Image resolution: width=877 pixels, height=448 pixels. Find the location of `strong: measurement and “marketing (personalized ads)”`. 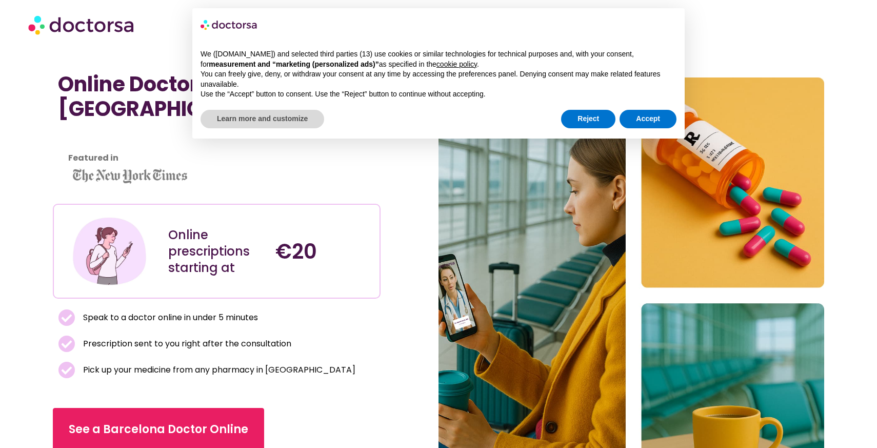

strong: measurement and “marketing (personalized ads)” is located at coordinates (293, 64).